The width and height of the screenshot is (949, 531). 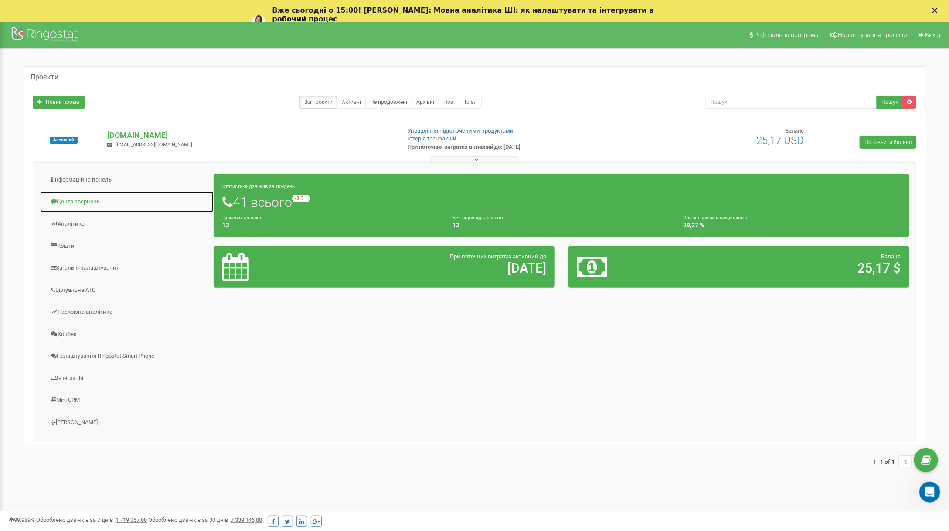 I want to click on a: Інтеграція, so click(x=127, y=378).